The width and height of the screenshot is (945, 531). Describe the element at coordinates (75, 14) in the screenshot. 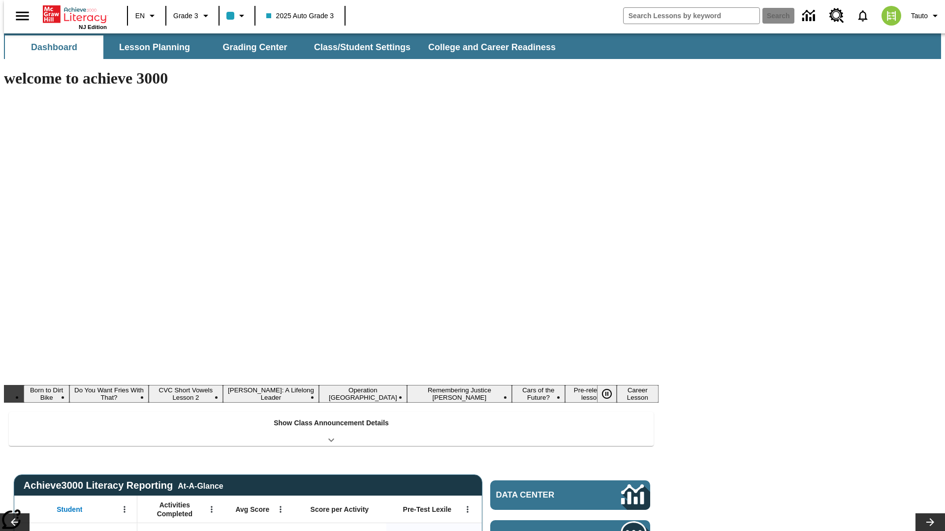

I see `a: Home` at that location.